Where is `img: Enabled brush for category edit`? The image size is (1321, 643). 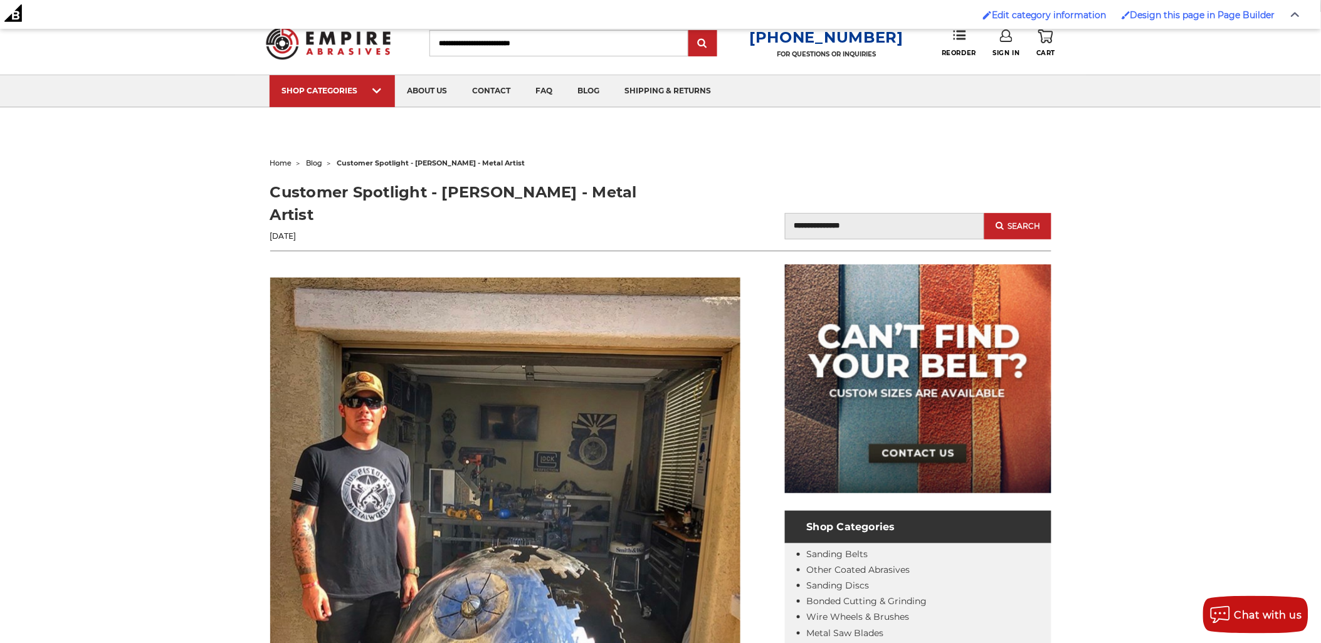
img: Enabled brush for category edit is located at coordinates (988, 15).